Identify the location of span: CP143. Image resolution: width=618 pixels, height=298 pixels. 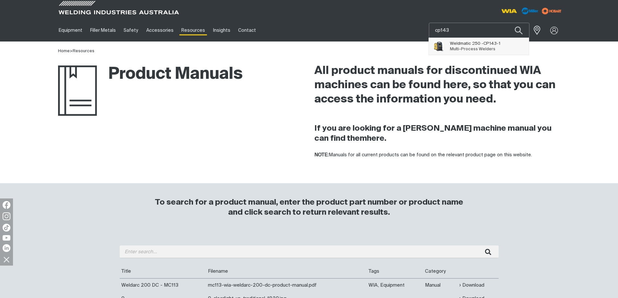
(490, 43).